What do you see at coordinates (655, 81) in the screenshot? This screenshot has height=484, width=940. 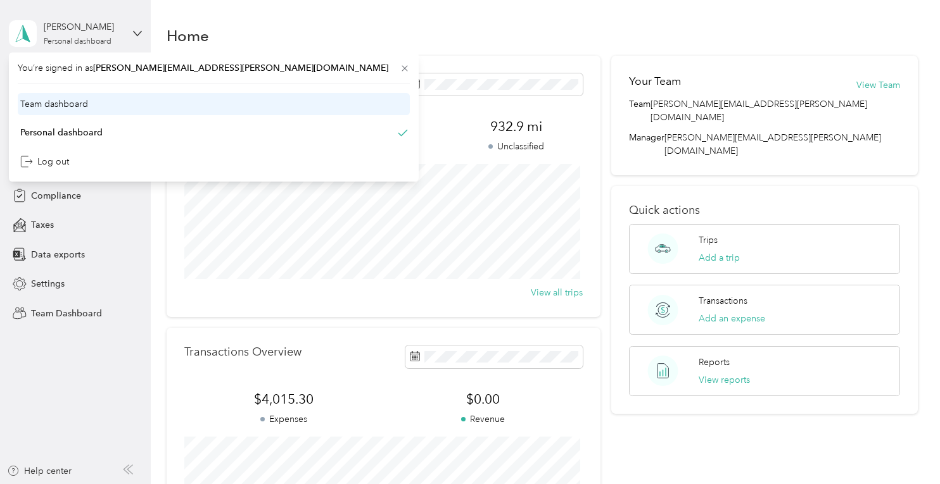 I see `h2: Your Team` at bounding box center [655, 81].